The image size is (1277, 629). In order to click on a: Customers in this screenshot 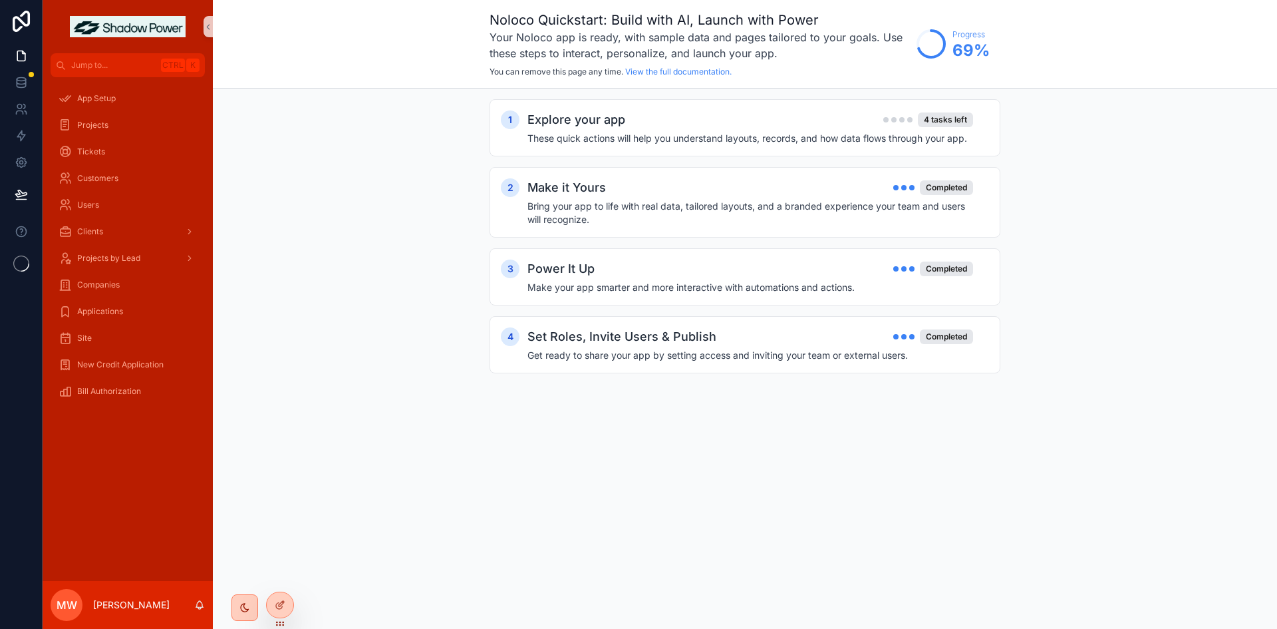, I will do `click(128, 178)`.